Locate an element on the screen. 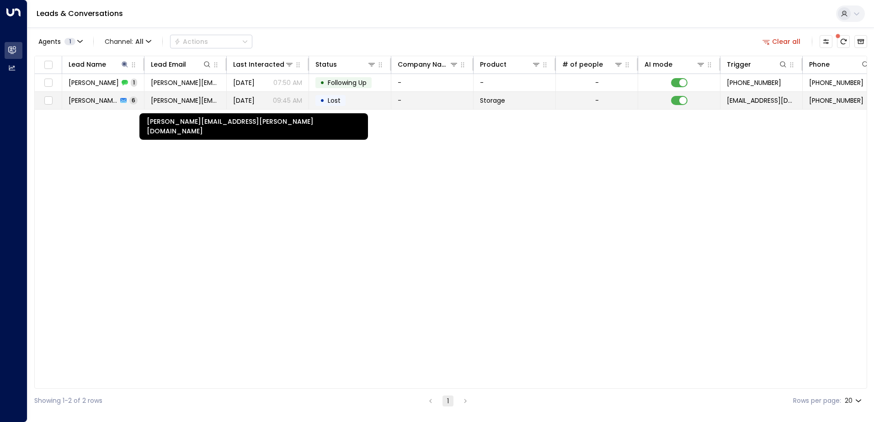 Image resolution: width=874 pixels, height=422 pixels. a: Leads & Conversations is located at coordinates (80, 13).